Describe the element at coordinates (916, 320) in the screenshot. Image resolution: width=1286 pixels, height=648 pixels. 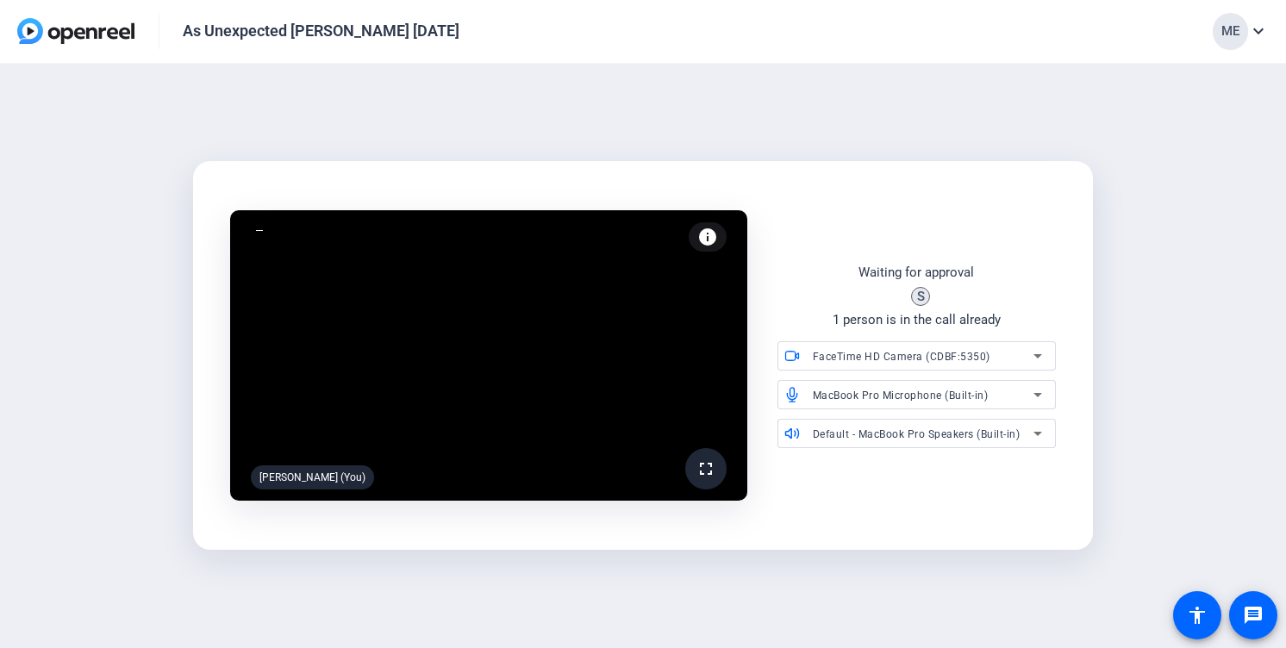
I see `div: 1 person is in the call already` at that location.